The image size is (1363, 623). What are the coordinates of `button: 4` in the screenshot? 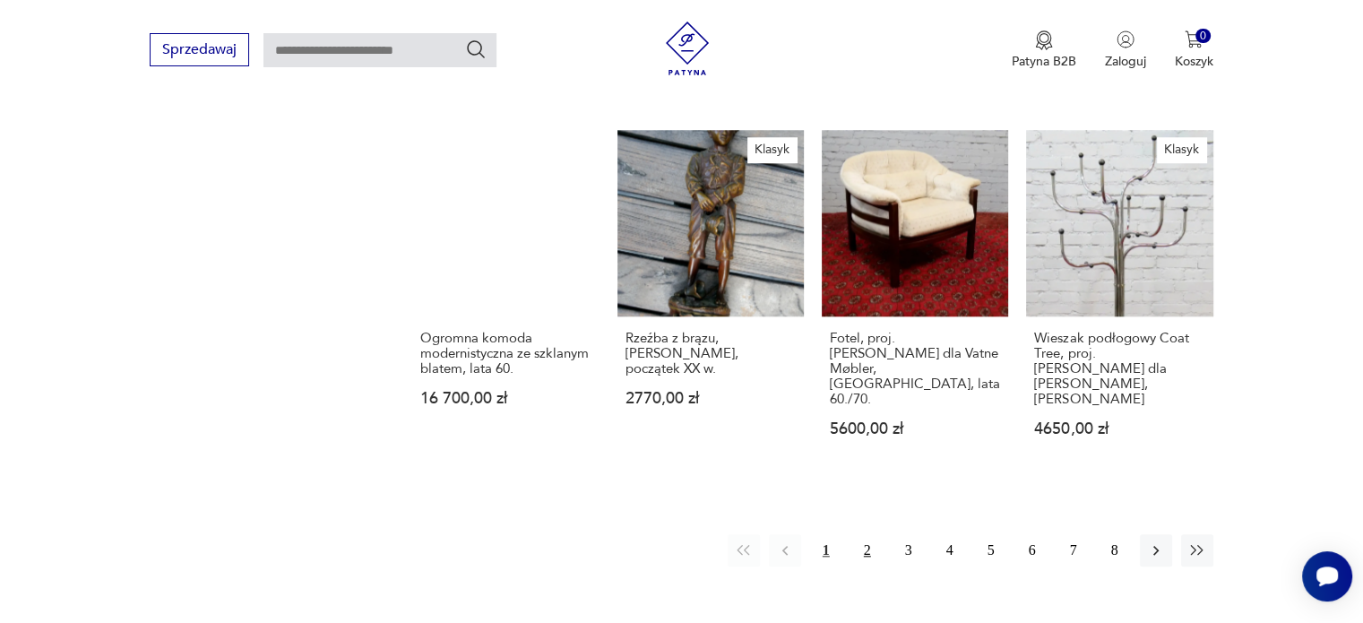 It's located at (950, 550).